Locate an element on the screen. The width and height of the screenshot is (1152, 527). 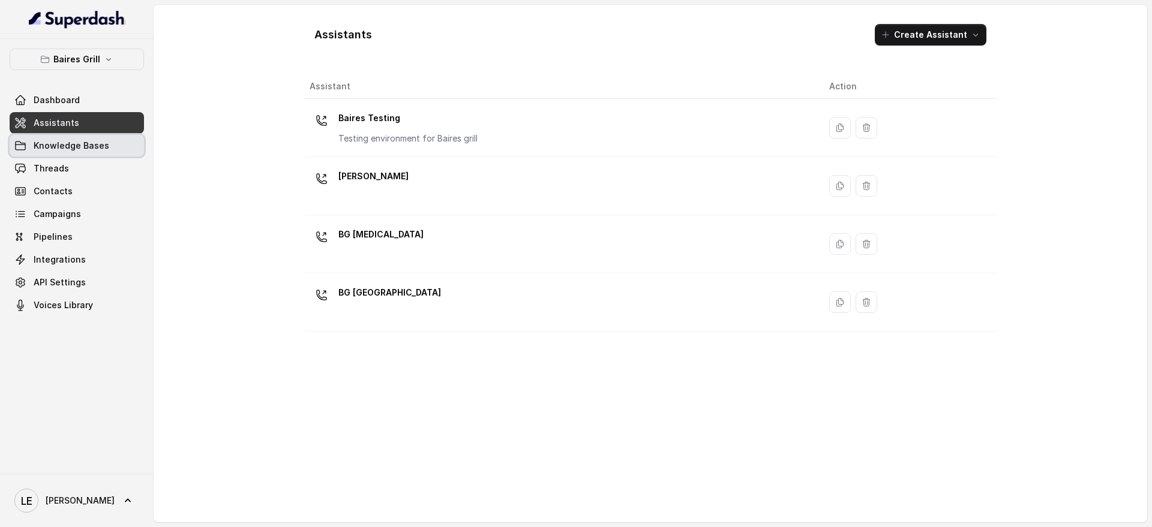
a: Threads is located at coordinates (77, 169).